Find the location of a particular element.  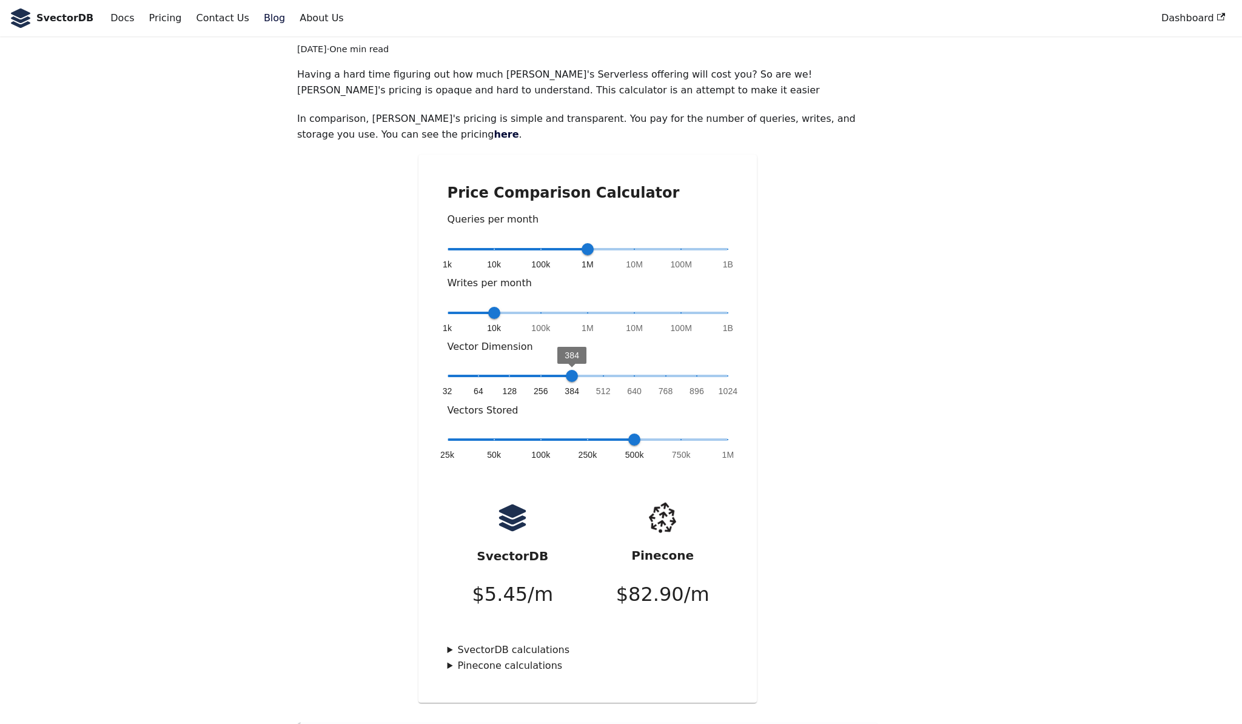

span: 640 is located at coordinates (634, 391).